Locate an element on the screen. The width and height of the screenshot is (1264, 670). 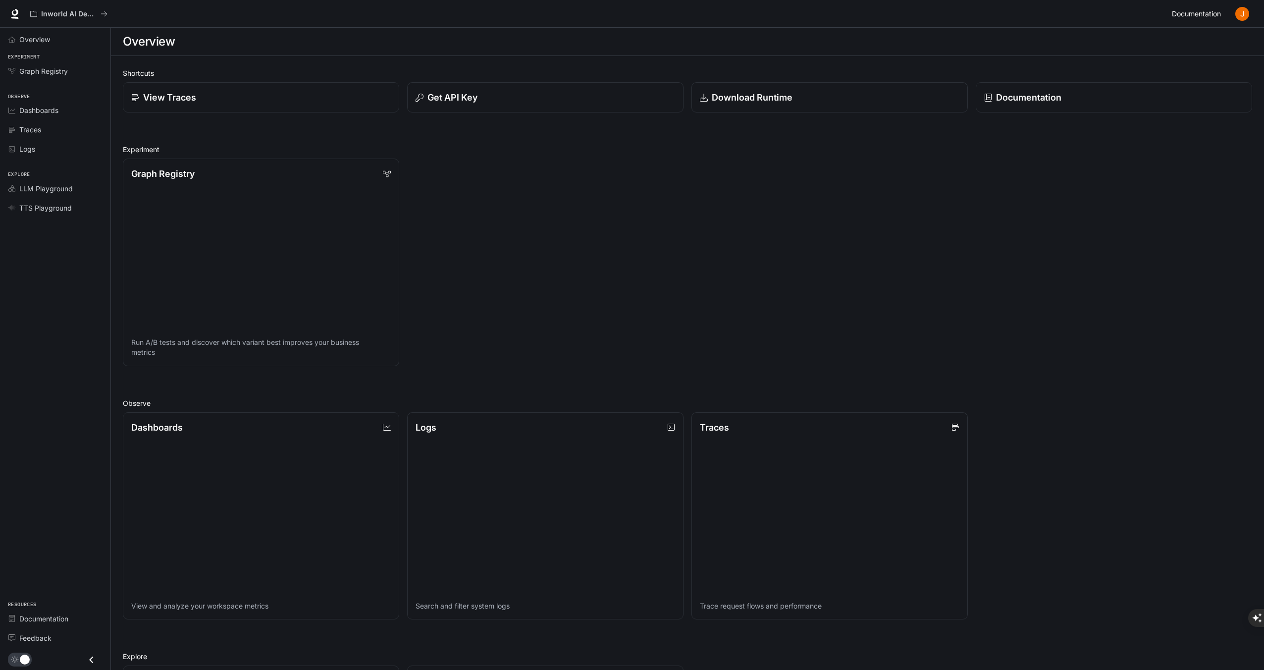
a: Graph RegistryRun A/B tests and discover which variant best improves your business metrics is located at coordinates (261, 262).